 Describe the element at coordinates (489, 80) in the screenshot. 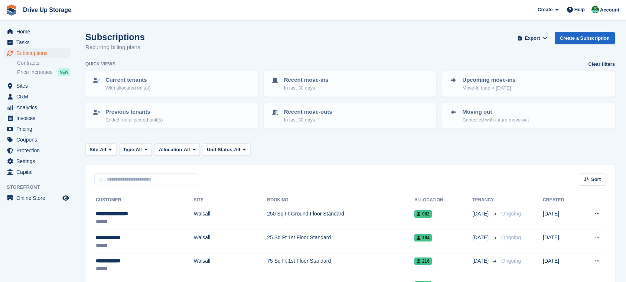

I see `p: Upcoming move-ins` at that location.